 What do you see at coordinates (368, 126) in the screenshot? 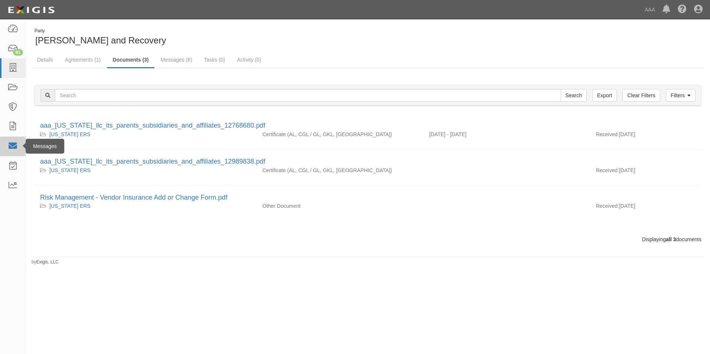
I see `div: aaa_texas_llc_its_parents_subsidiaries_and_affiliates_12768680.pdf` at bounding box center [368, 126].